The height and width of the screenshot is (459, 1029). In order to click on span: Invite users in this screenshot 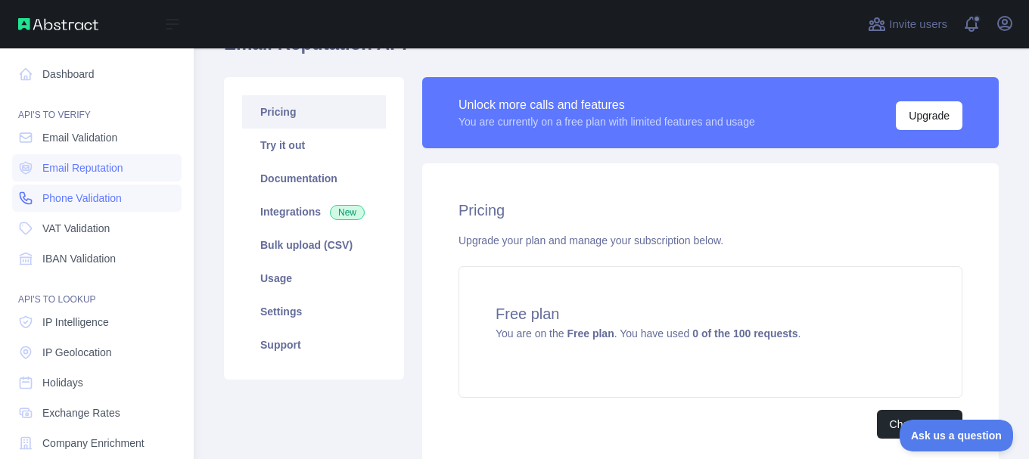, I will do `click(918, 24)`.